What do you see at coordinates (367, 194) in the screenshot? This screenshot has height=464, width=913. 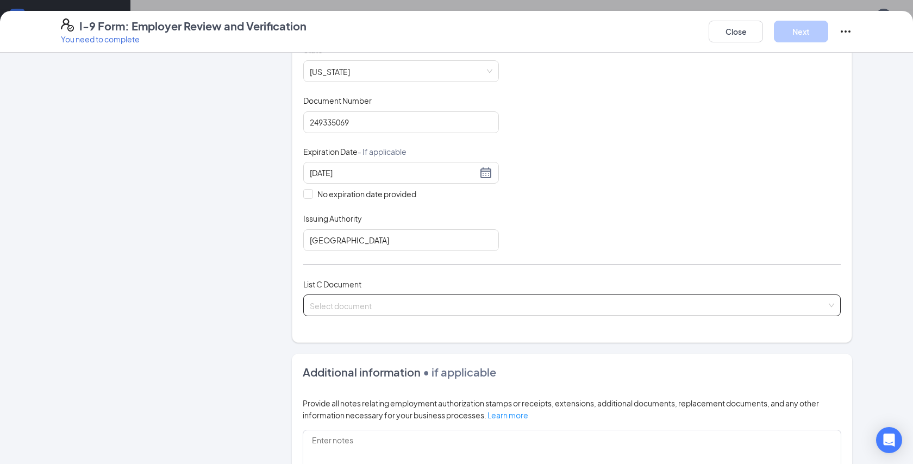 I see `span: No expiration date provided` at bounding box center [367, 194].